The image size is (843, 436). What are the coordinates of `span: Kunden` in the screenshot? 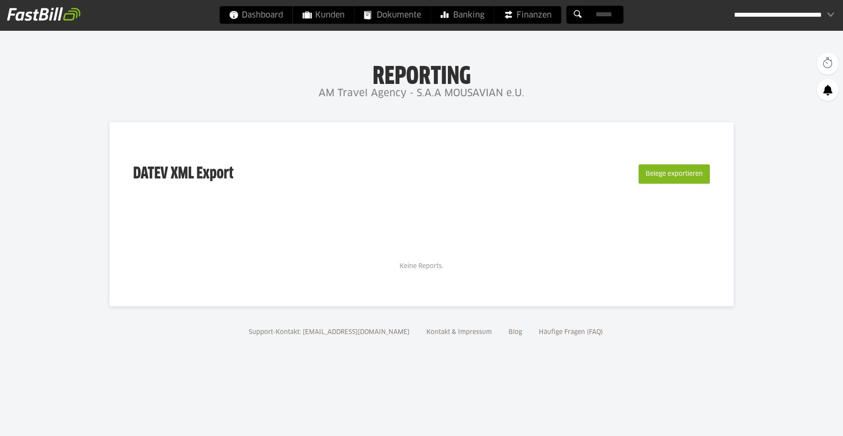 It's located at (324, 15).